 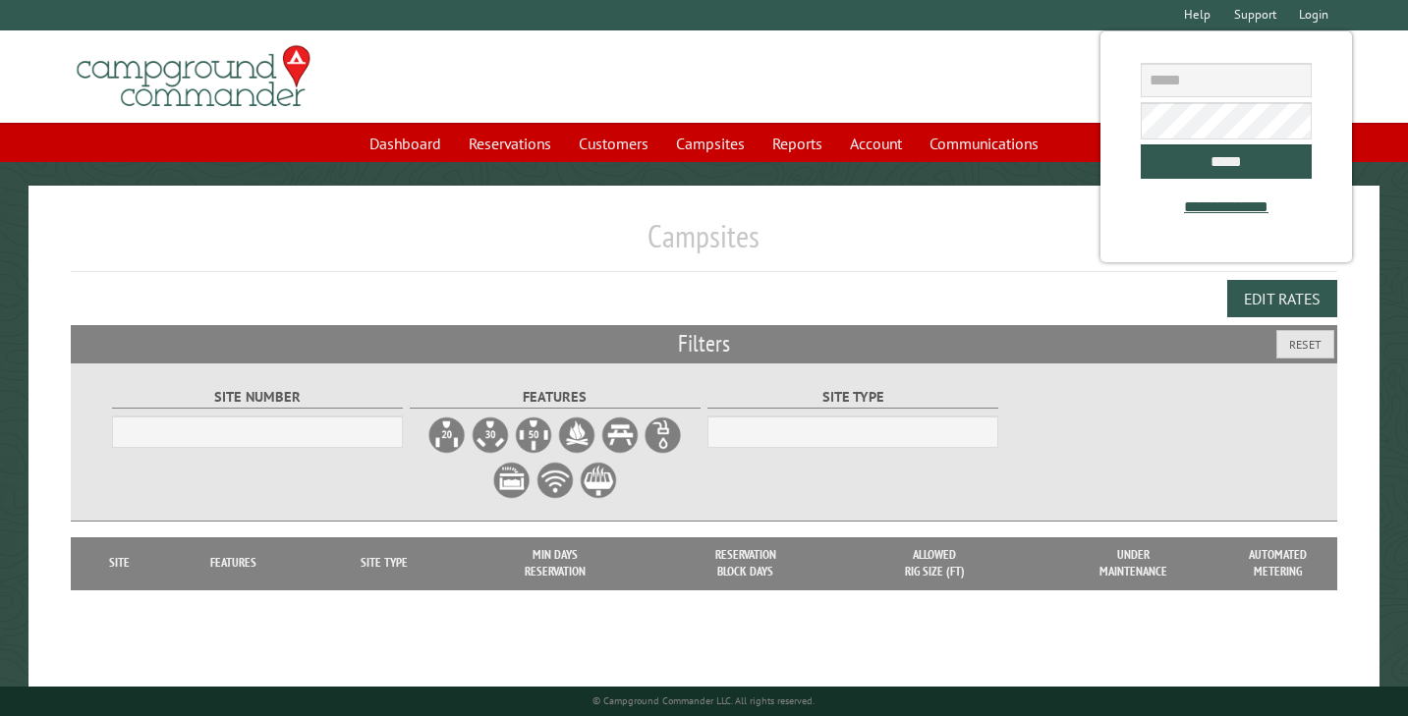 I want to click on label: Features, so click(x=555, y=397).